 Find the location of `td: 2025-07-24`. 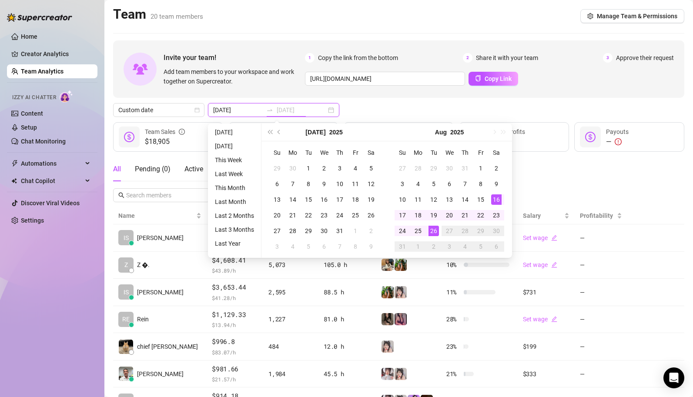

td: 2025-07-24 is located at coordinates (340, 215).